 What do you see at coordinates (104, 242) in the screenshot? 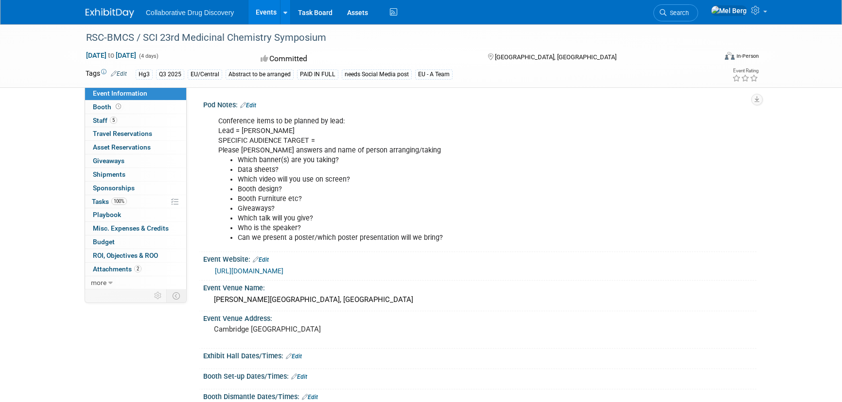
I see `span: Budget` at bounding box center [104, 242].